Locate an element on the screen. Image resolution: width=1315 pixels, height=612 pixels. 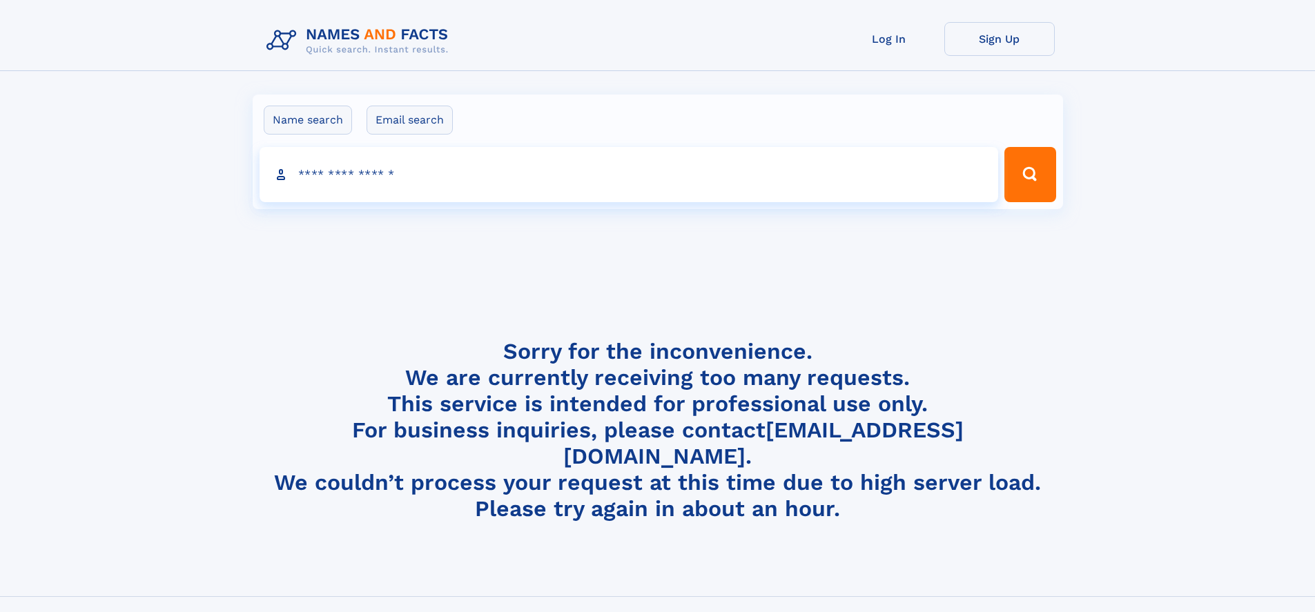
h4: Sorry for the inconvenience. We are currently receiving too many requests. This service is intend... is located at coordinates (658, 430).